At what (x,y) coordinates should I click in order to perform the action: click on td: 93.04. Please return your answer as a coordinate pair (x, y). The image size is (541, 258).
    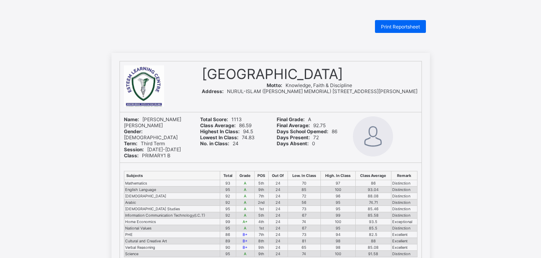
    Looking at the image, I should click on (373, 190).